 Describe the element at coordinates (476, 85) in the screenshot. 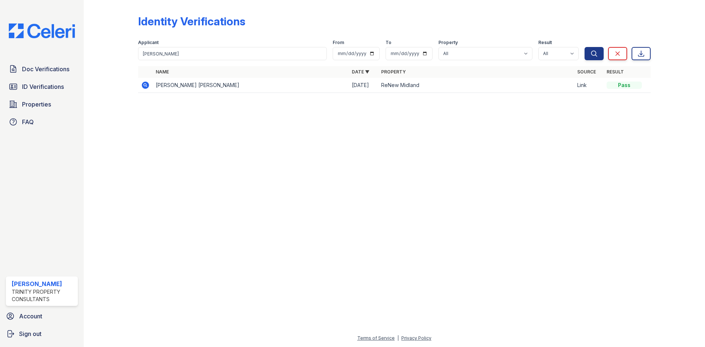

I see `td: ReNew Midland` at that location.